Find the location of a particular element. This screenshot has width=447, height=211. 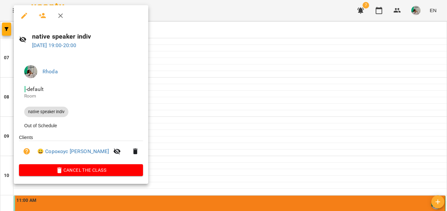

img: 078c503d515f29e44a6efff9a10fac63.jpeg is located at coordinates (31, 72).